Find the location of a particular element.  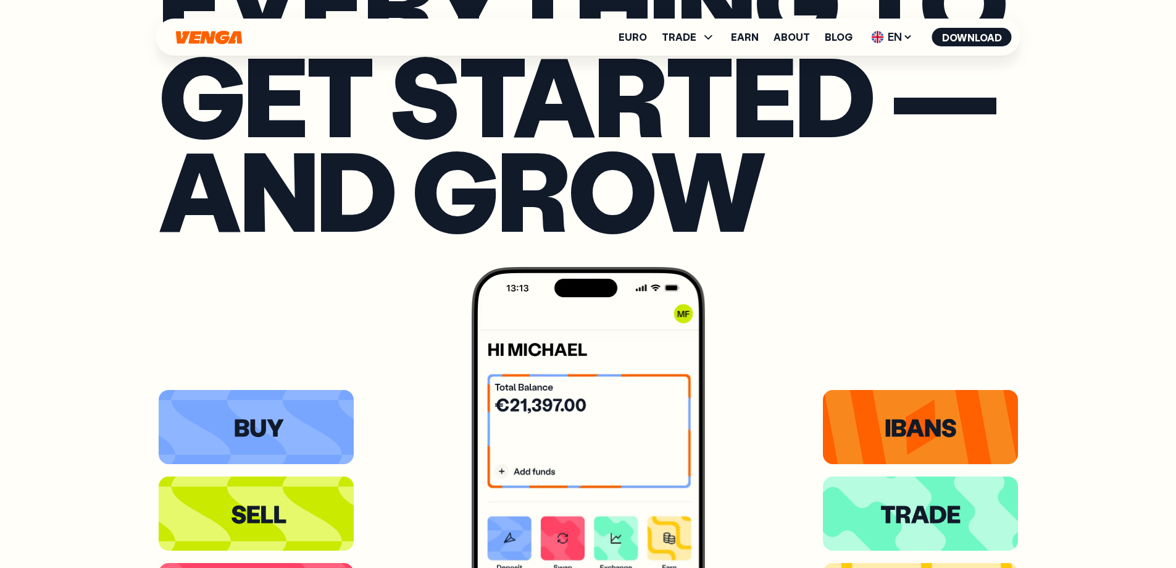

a: About is located at coordinates (792, 37).